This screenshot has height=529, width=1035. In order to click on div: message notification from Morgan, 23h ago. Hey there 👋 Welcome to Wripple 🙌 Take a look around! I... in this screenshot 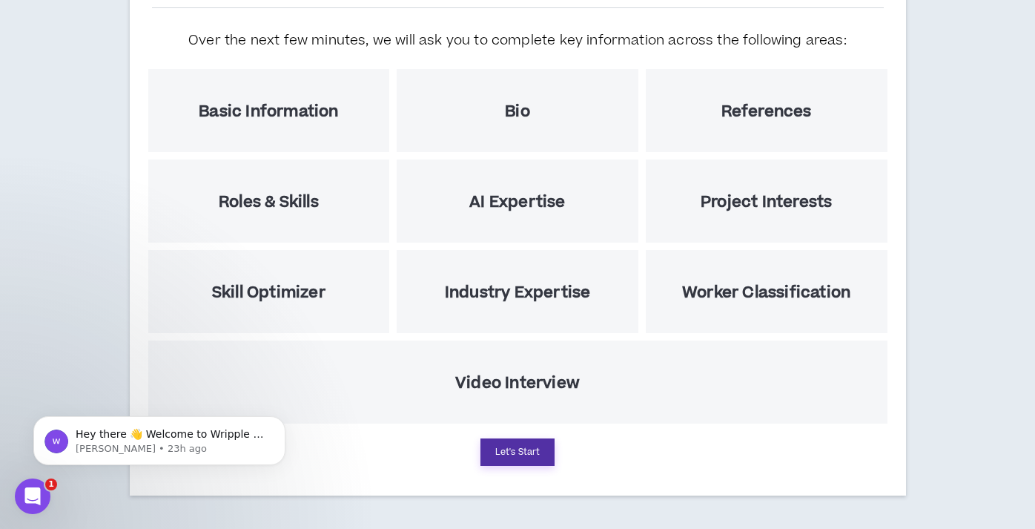, I will do `click(148, 56)`.